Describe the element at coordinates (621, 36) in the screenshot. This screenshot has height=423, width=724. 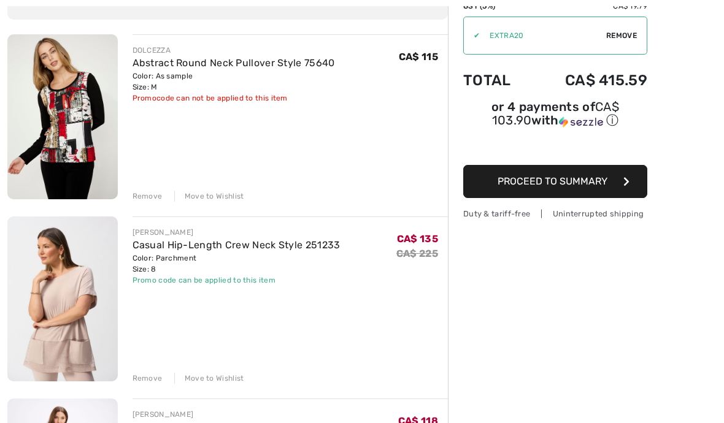
I see `span: Remove` at that location.